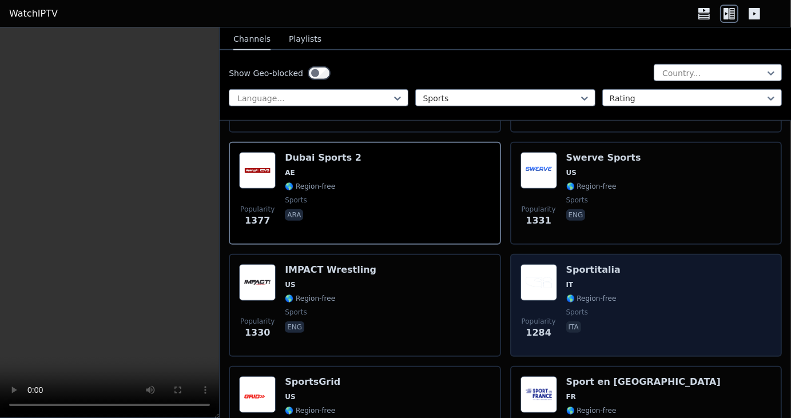 The width and height of the screenshot is (791, 418). What do you see at coordinates (539, 170) in the screenshot?
I see `img: Swerve Sports` at bounding box center [539, 170].